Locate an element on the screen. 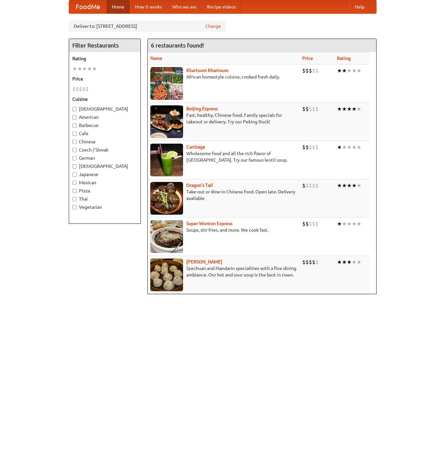  p: Soups, stir-fries, and more. We cook fast. is located at coordinates (224, 230).